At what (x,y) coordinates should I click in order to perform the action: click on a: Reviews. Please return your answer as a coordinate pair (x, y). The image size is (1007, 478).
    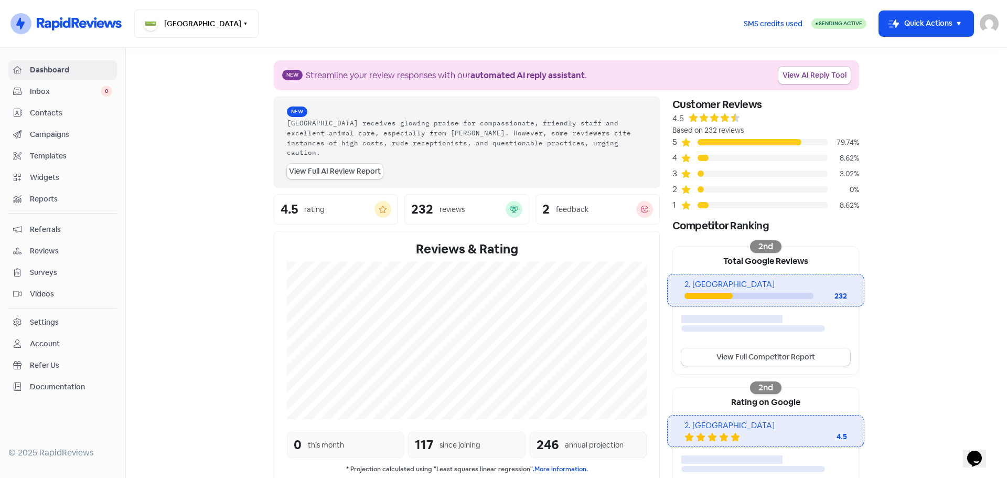
    Looking at the image, I should click on (62, 251).